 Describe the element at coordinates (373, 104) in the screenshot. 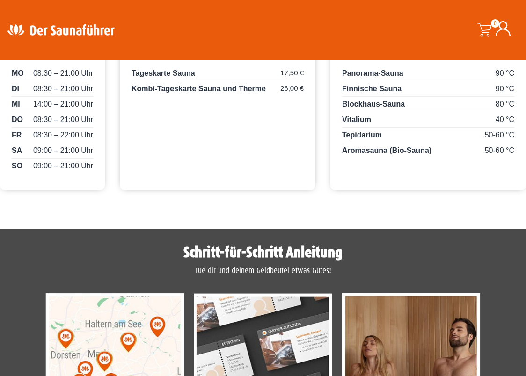

I see `span: Blockhaus-Sauna` at that location.